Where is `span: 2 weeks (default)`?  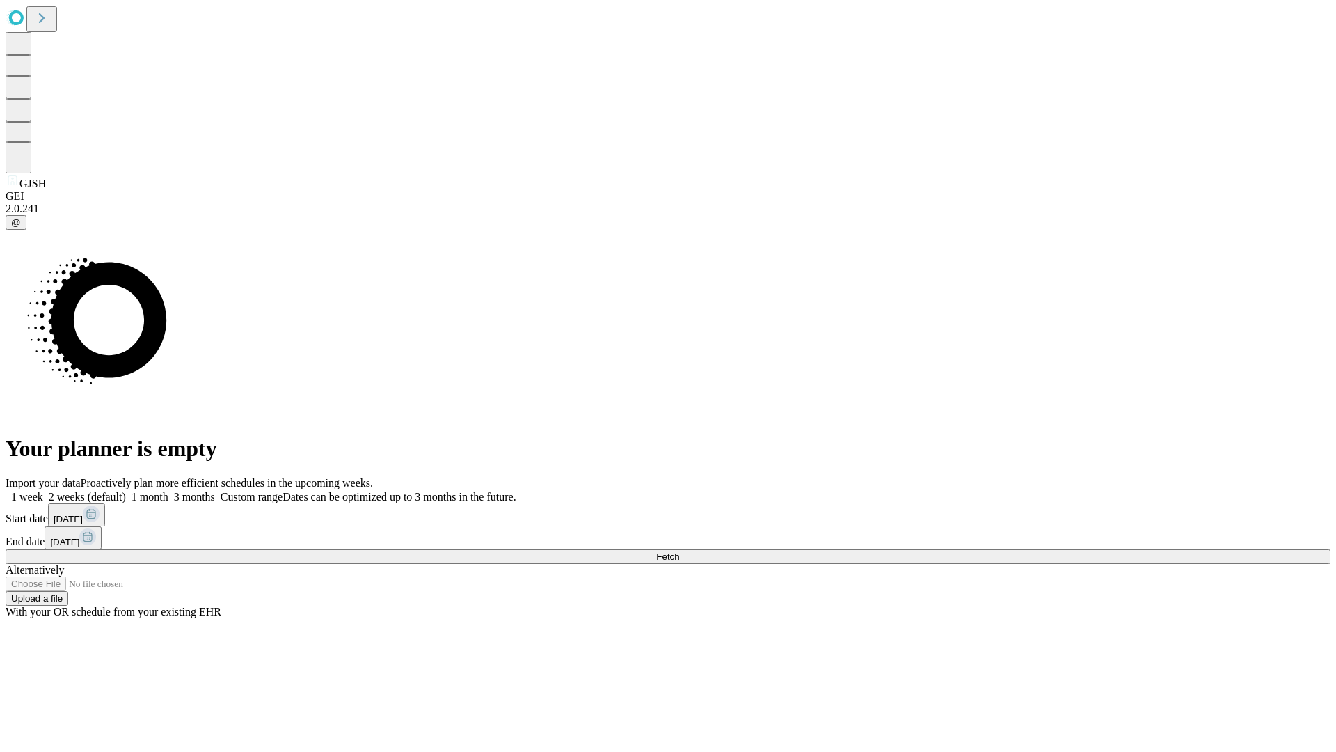 span: 2 weeks (default) is located at coordinates (87, 496).